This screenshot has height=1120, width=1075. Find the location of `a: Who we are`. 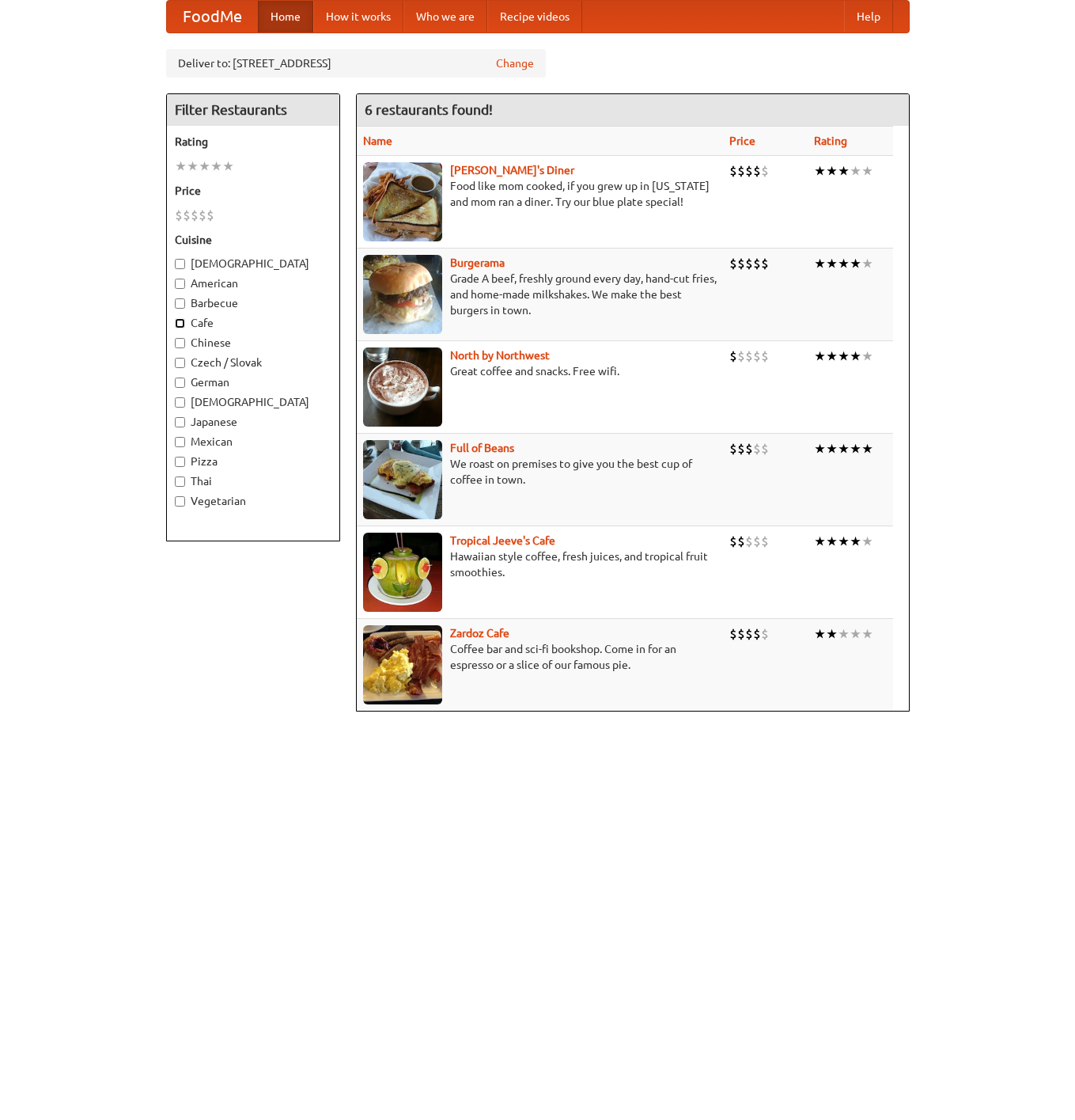

a: Who we are is located at coordinates (446, 17).